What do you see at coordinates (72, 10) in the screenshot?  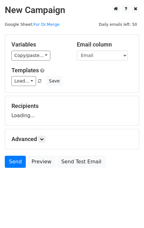 I see `h2: New Campaign` at bounding box center [72, 10].